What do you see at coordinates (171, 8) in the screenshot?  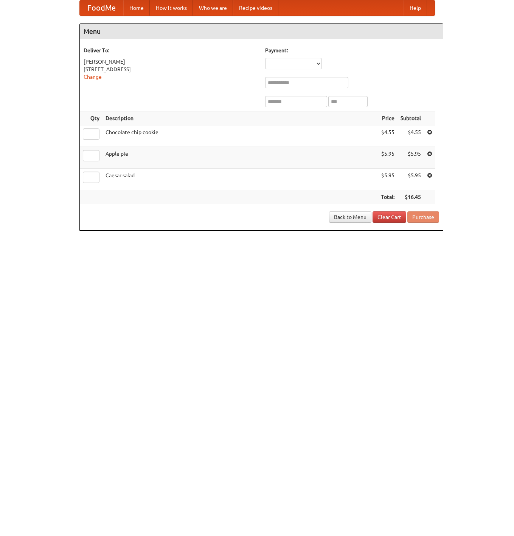 I see `a: How it works` at bounding box center [171, 8].